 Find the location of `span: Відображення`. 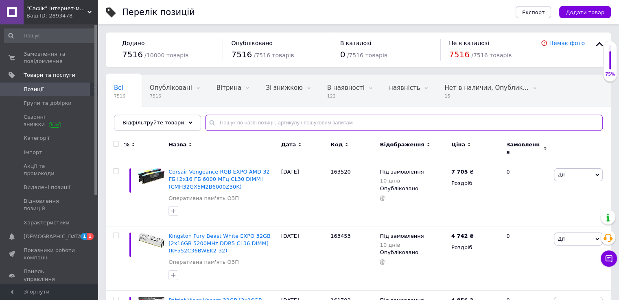

span: Відображення is located at coordinates (402, 145).